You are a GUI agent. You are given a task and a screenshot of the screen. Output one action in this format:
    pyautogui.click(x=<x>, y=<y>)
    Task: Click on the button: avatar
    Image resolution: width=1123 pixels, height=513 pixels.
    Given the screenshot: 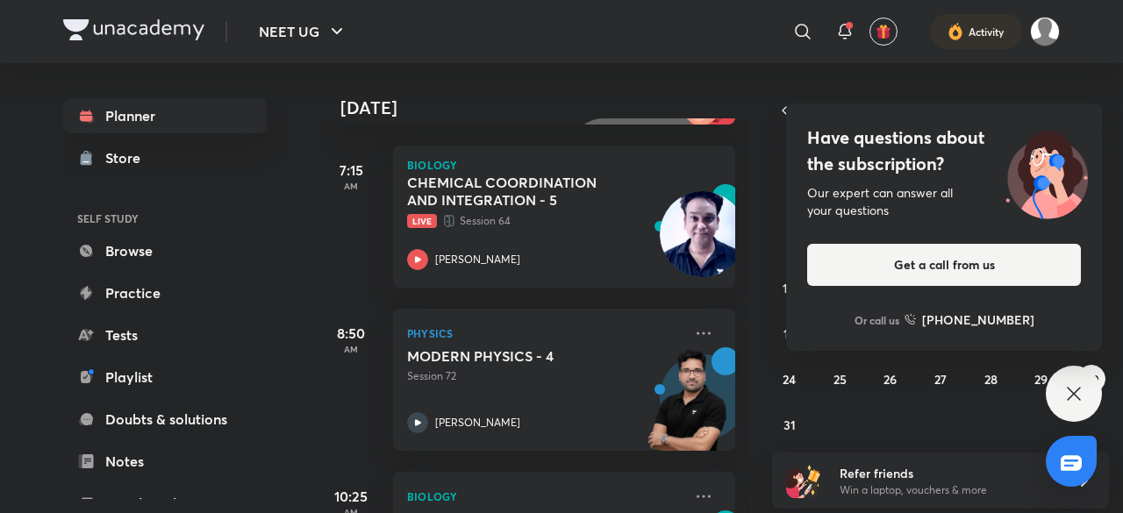 What is the action you would take?
    pyautogui.click(x=883, y=32)
    